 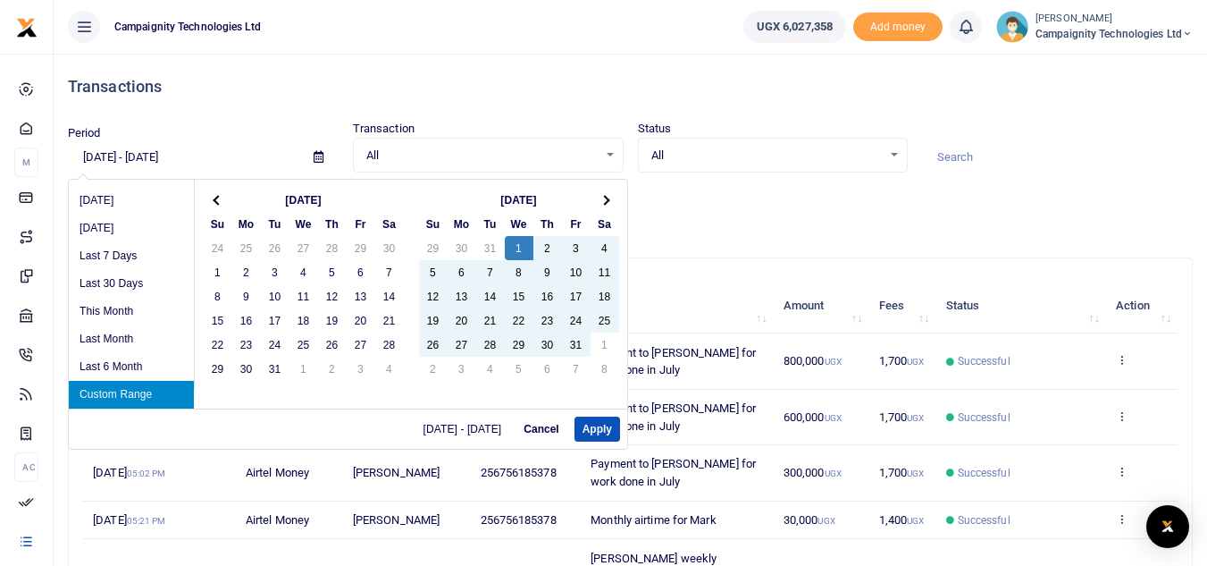 What do you see at coordinates (605, 272) in the screenshot?
I see `td: 11` at bounding box center [605, 272].